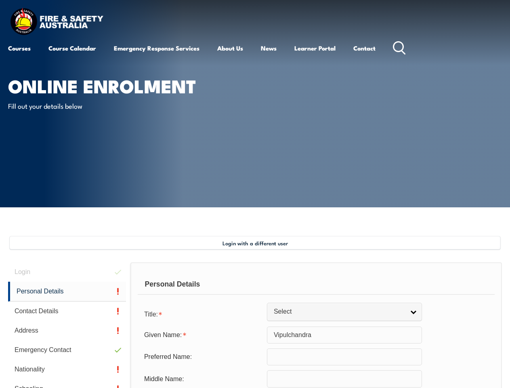 Image resolution: width=510 pixels, height=388 pixels. Describe the element at coordinates (72, 48) in the screenshot. I see `a: Course Calendar` at that location.